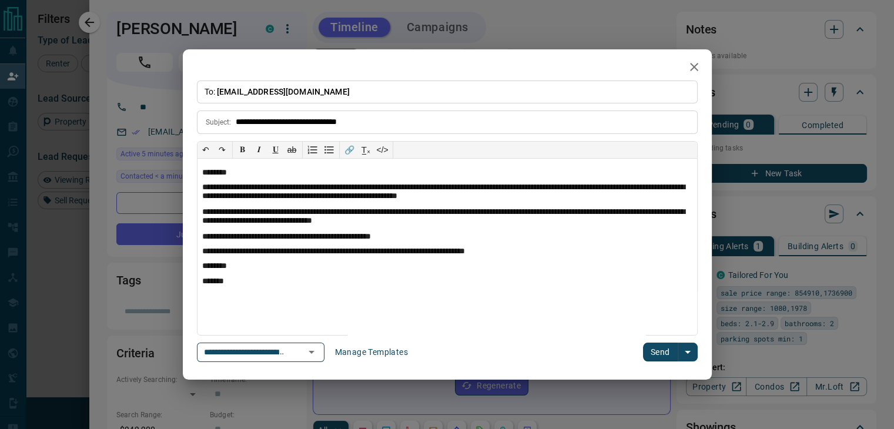 This screenshot has height=429, width=894. I want to click on div: split button, so click(670, 352).